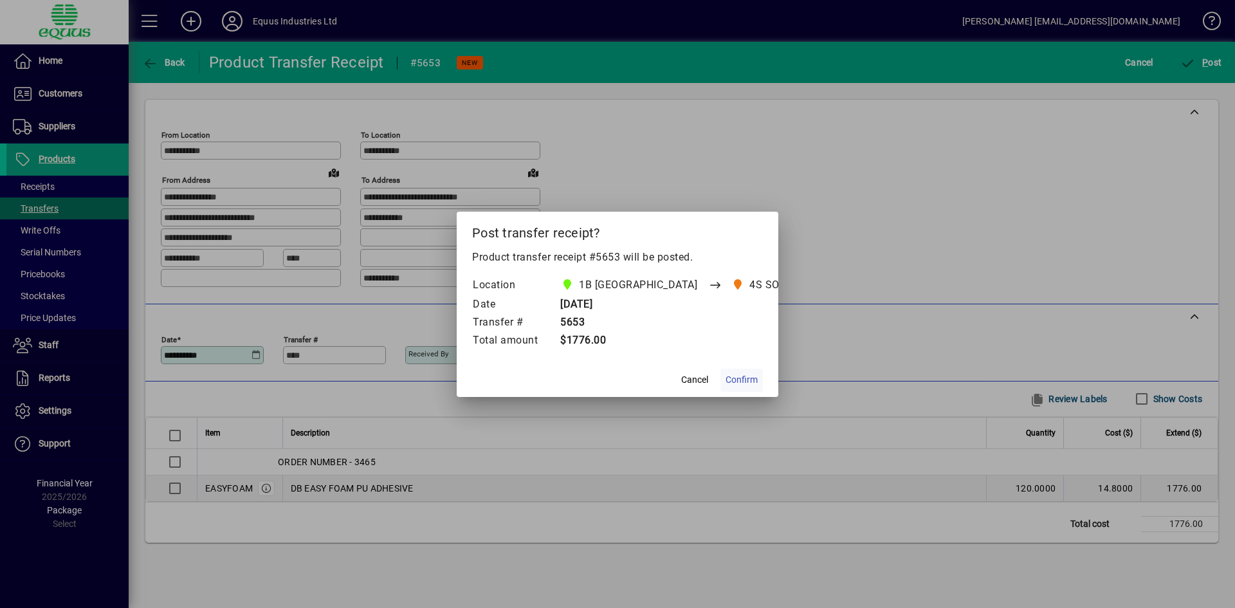 The image size is (1235, 608). What do you see at coordinates (742, 380) in the screenshot?
I see `button: Confirm` at bounding box center [742, 380].